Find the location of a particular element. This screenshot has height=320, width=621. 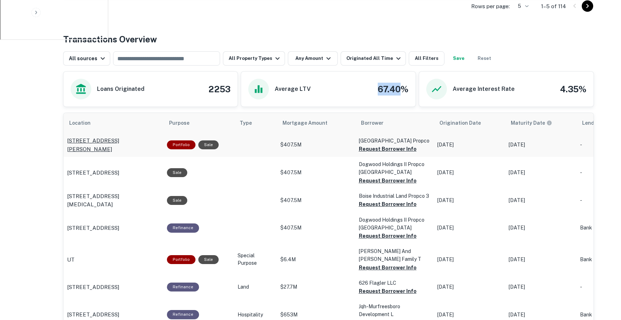

p: 1–5 of 114 is located at coordinates (553, 6).